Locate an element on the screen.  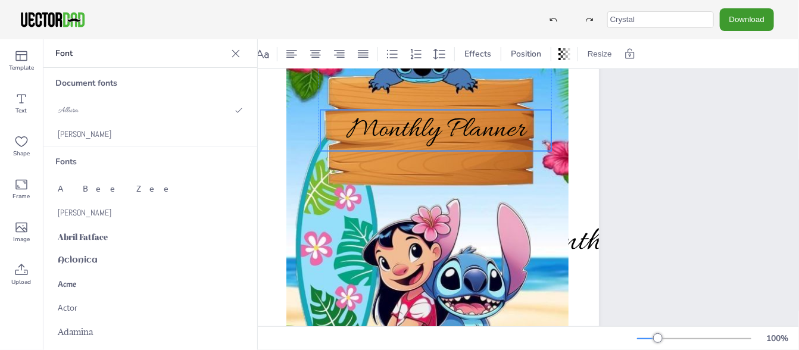
span: Image is located at coordinates (21, 239).